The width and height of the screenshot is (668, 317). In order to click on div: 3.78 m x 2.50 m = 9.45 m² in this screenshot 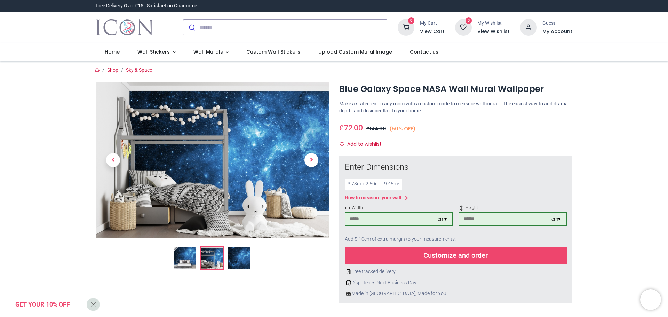, I will do `click(373, 184)`.